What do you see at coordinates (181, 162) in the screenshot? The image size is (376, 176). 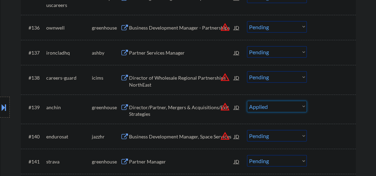 I see `div: Partner Manager` at bounding box center [181, 162].